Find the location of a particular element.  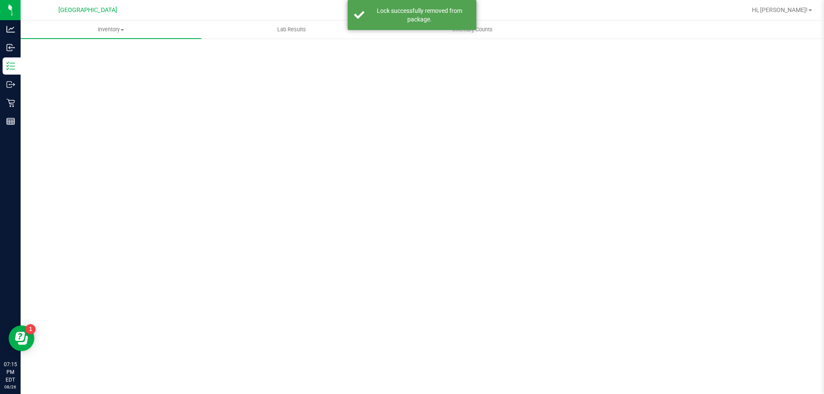

p: 08/26 is located at coordinates (10, 387).